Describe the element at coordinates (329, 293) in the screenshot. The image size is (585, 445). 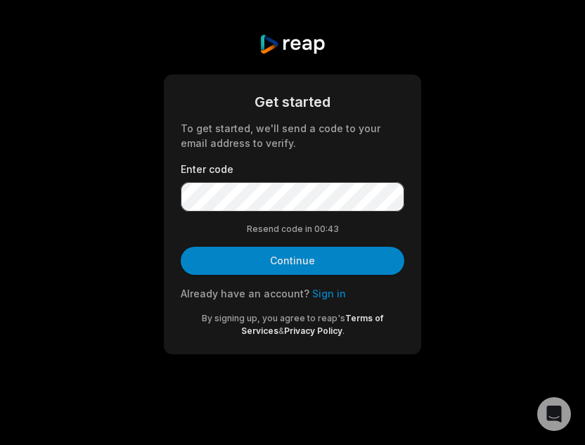
I see `a: Sign in` at that location.